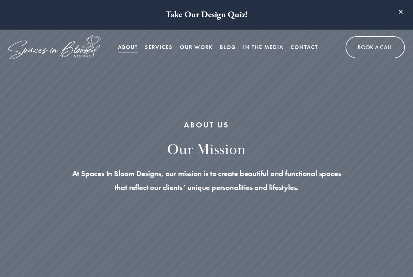 The width and height of the screenshot is (413, 277). Describe the element at coordinates (206, 150) in the screenshot. I see `h2: our mission` at that location.